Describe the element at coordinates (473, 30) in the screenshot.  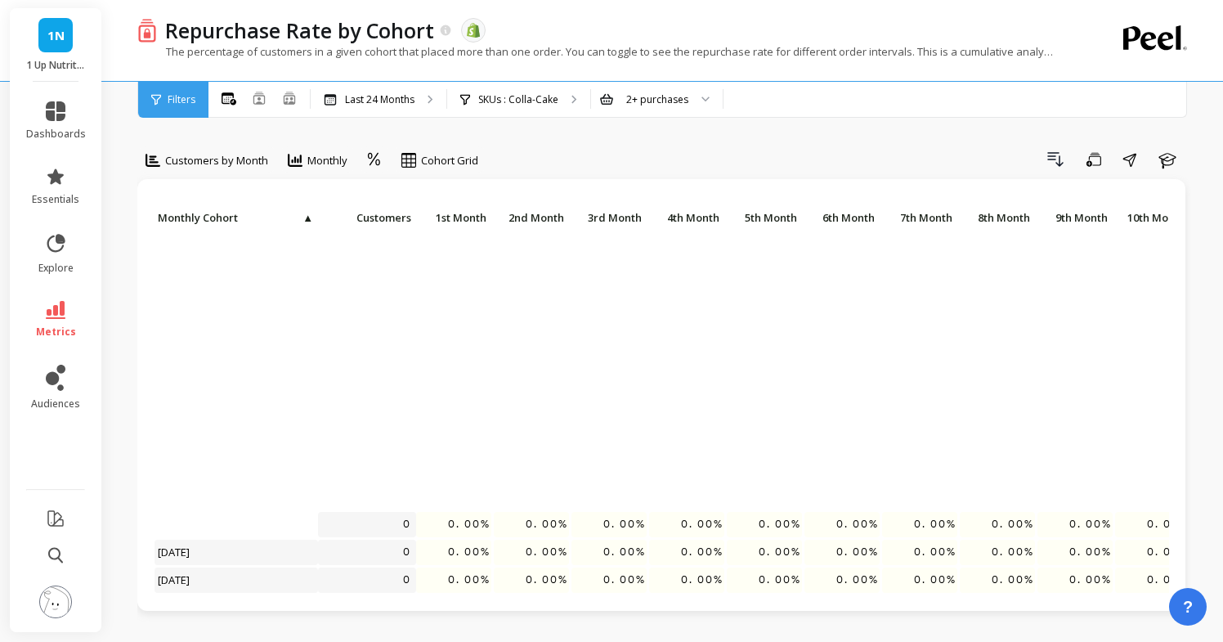
I see `img: api.shopify.svg` at that location.